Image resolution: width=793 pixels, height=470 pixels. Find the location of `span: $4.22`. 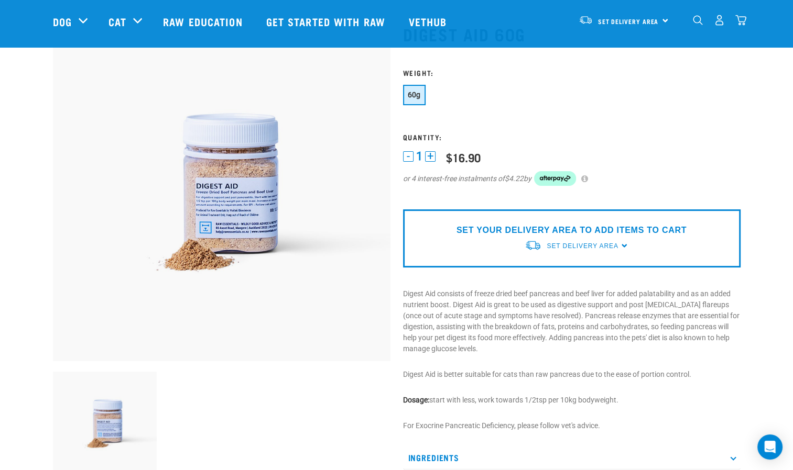

span: $4.22 is located at coordinates (514, 179).